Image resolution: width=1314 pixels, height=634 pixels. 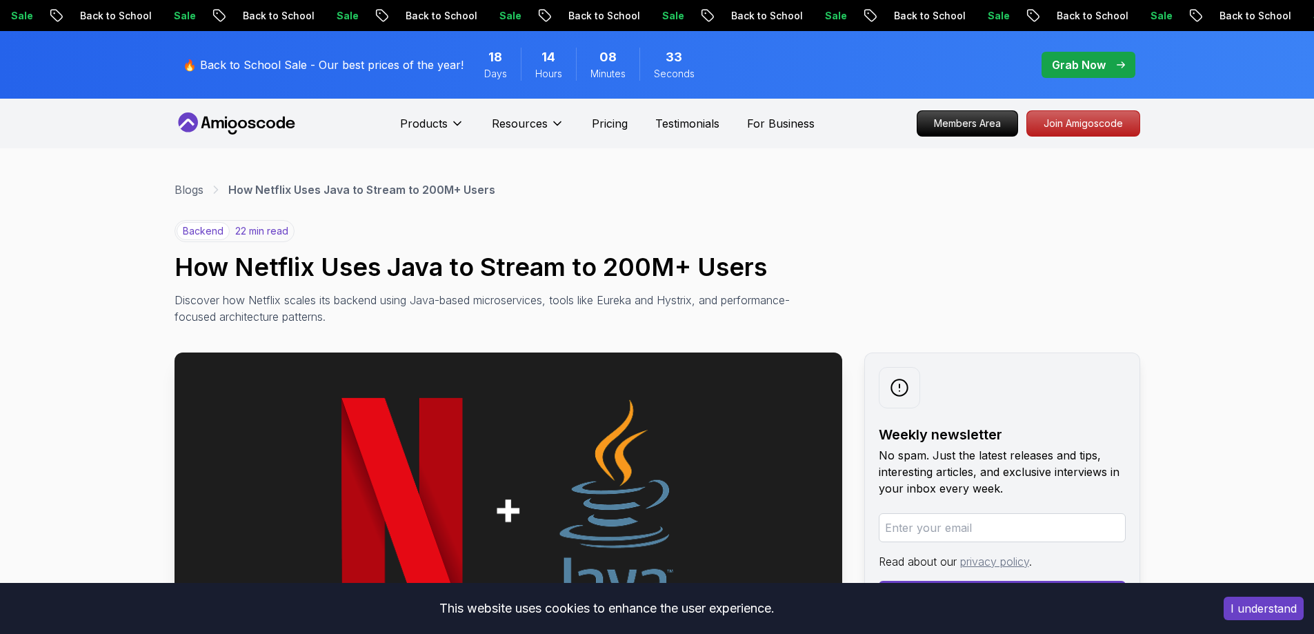 I want to click on button: Subscribe, so click(x=1002, y=594).